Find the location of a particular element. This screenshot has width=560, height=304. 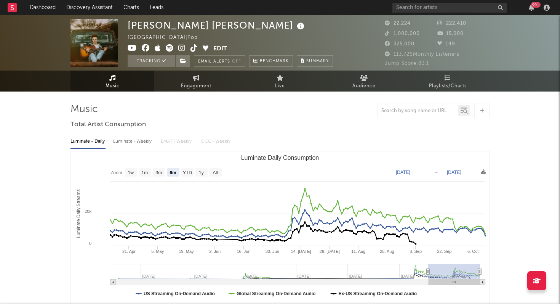

span: 15,000 is located at coordinates (450, 34).